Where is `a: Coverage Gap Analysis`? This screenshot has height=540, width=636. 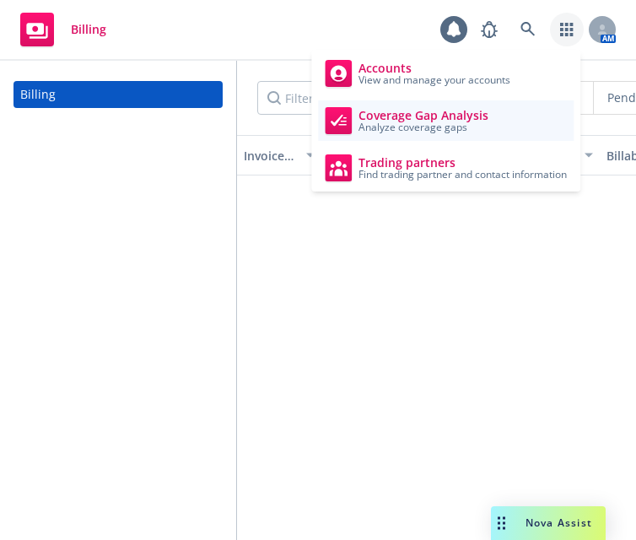
a: Coverage Gap Analysis is located at coordinates (446, 121).